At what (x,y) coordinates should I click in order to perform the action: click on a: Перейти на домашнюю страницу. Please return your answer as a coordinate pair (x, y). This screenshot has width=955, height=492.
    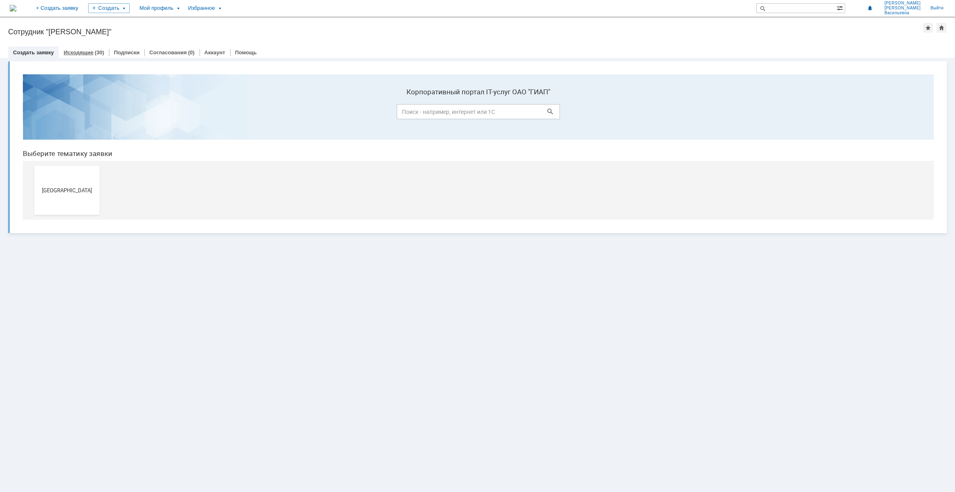
    Looking at the image, I should click on (13, 8).